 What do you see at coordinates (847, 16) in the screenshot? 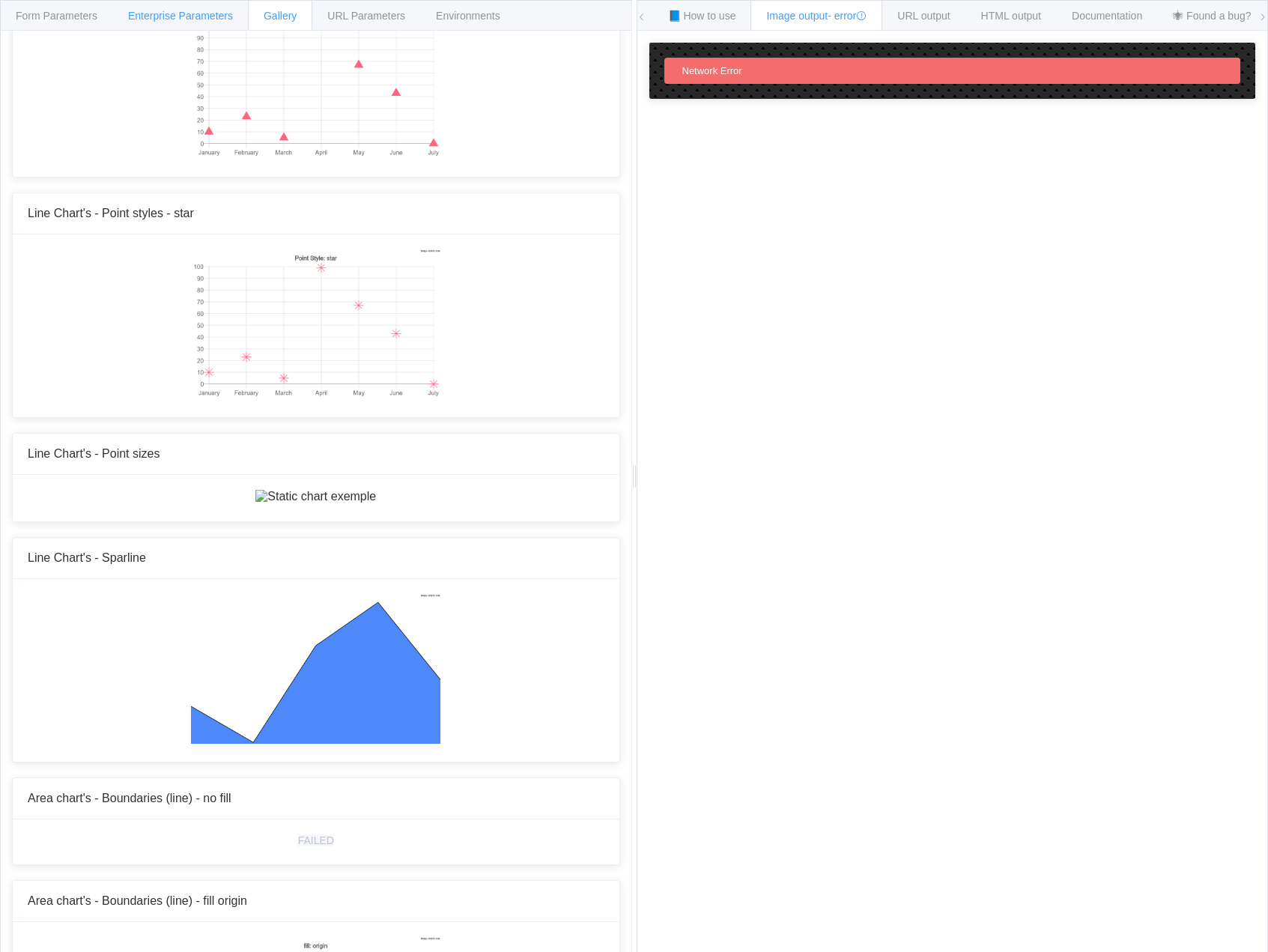
I see `span: - error` at bounding box center [847, 16].